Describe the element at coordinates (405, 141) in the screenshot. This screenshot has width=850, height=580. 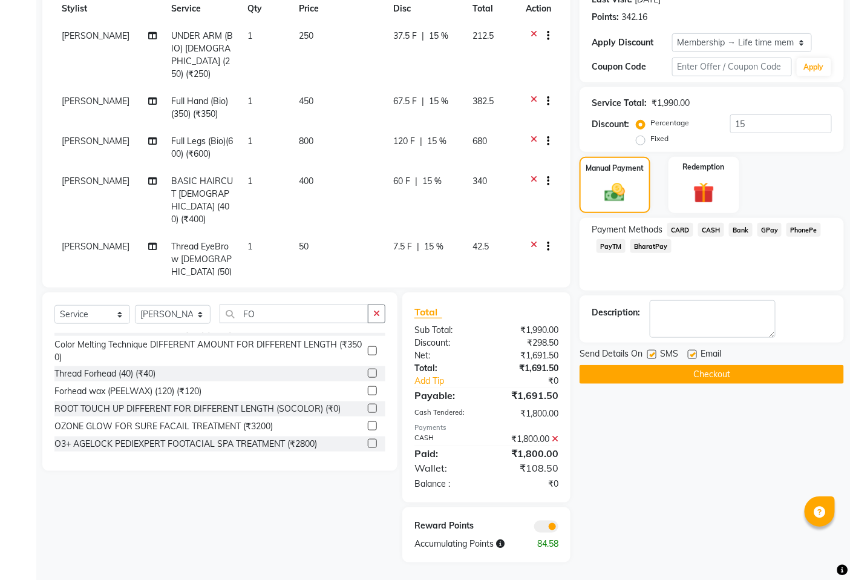
I see `span: 120 F` at that location.